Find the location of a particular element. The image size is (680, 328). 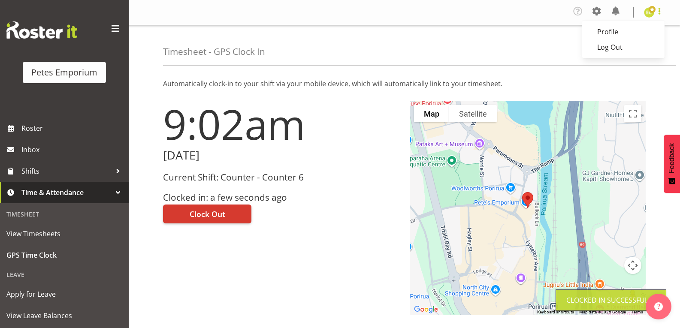

a: Apply for Leave is located at coordinates (64, 294).